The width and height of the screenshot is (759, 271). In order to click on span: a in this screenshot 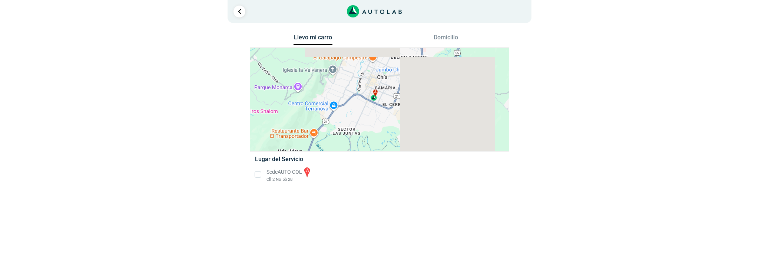, I will do `click(376, 92)`.